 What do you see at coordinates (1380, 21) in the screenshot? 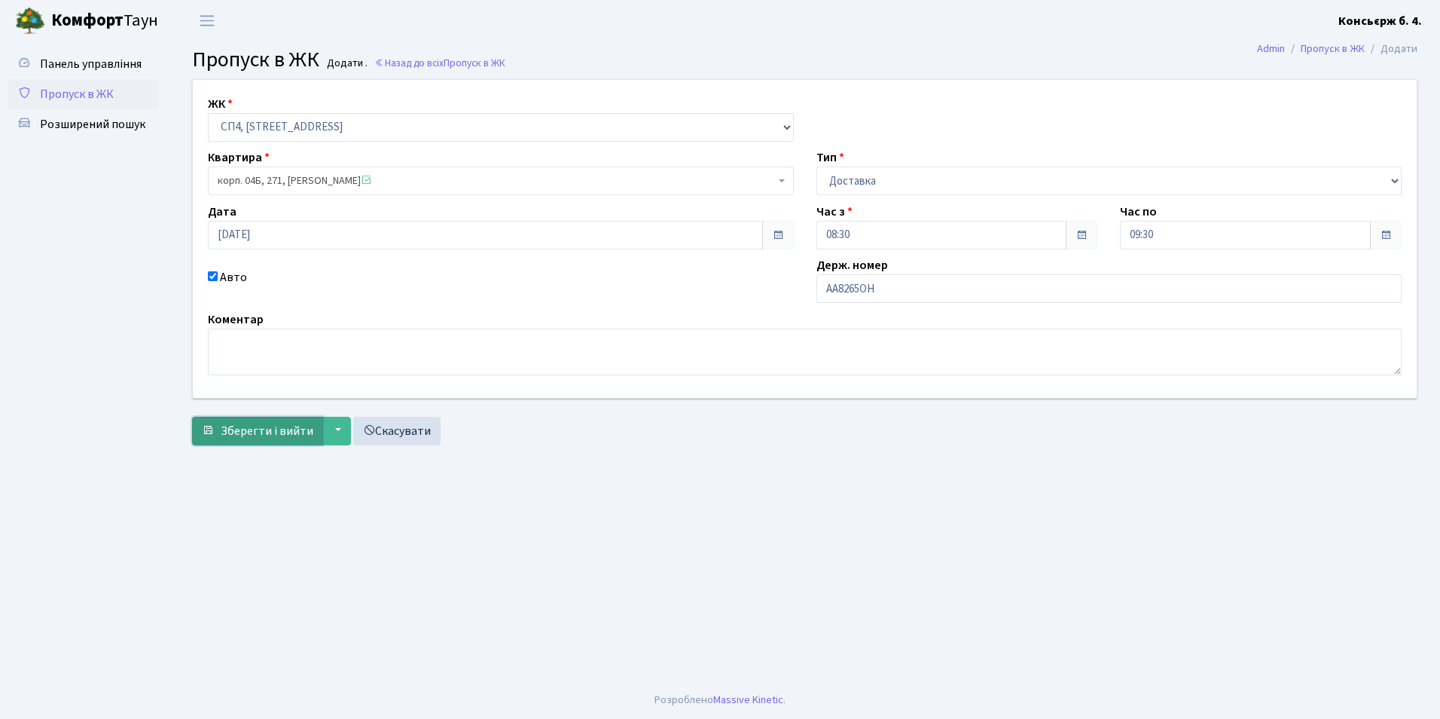
I see `a: Консьєрж б. 4.` at bounding box center [1380, 21].